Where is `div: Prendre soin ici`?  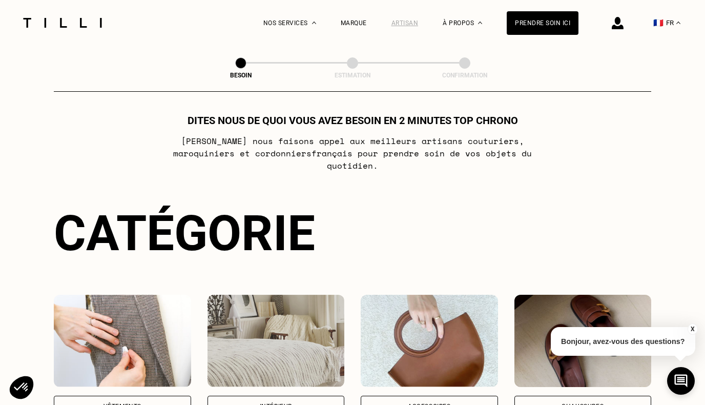
div: Prendre soin ici is located at coordinates (543, 23).